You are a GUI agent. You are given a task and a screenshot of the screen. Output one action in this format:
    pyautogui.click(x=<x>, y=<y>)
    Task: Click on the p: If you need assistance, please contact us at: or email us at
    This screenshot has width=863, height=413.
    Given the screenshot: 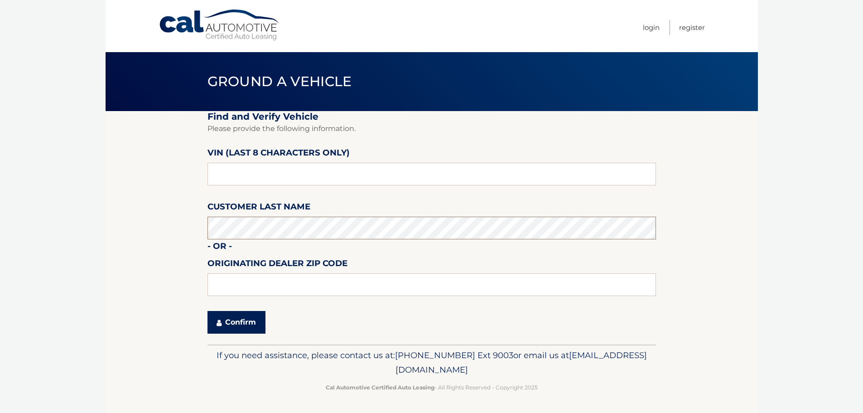 What is the action you would take?
    pyautogui.click(x=432, y=363)
    